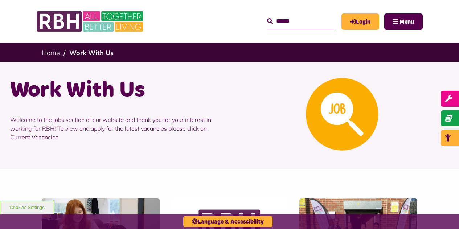 This screenshot has height=229, width=459. What do you see at coordinates (91, 21) in the screenshot?
I see `img: RBH` at bounding box center [91, 21].